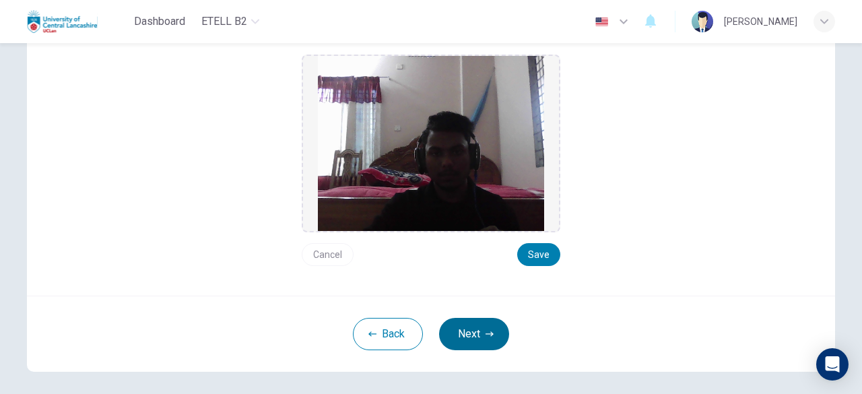 The height and width of the screenshot is (394, 862). What do you see at coordinates (160, 22) in the screenshot?
I see `button: Dashboard` at bounding box center [160, 22].